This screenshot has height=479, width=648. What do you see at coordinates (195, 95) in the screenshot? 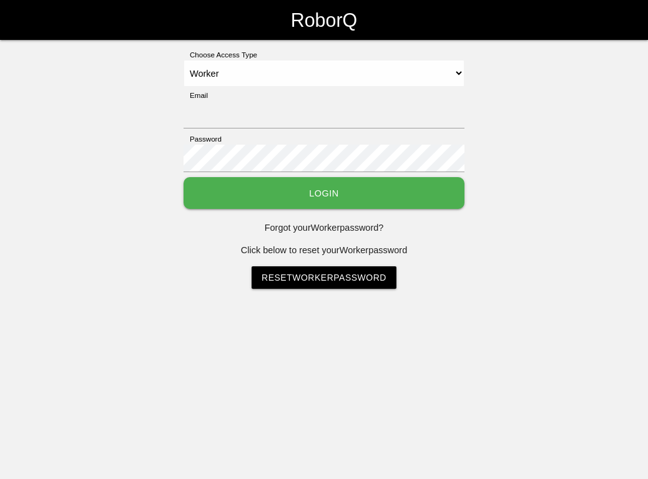
I see `label: Email` at bounding box center [195, 95].